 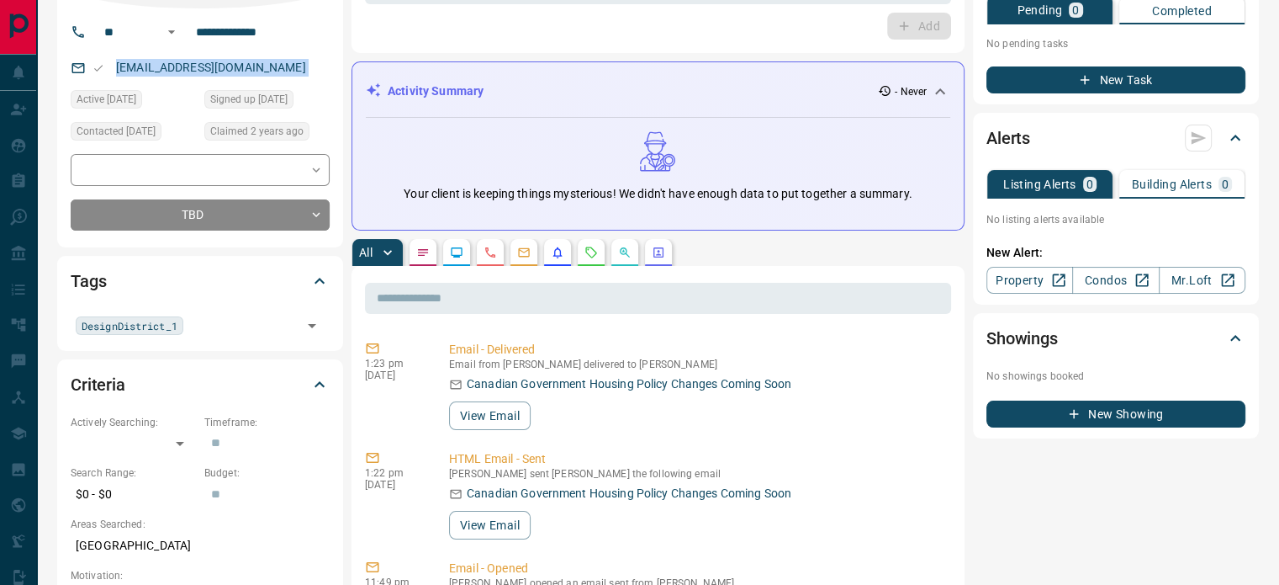 I want to click on p: Listing Alerts, so click(x=1040, y=184).